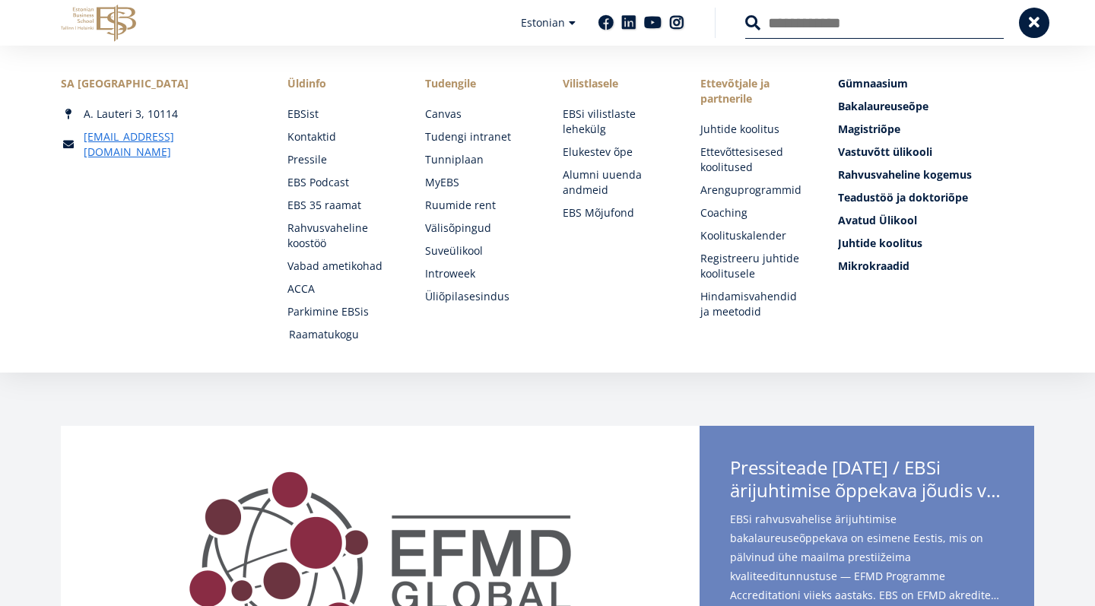  Describe the element at coordinates (936, 175) in the screenshot. I see `a: Rahvusvaheline kogemus` at that location.